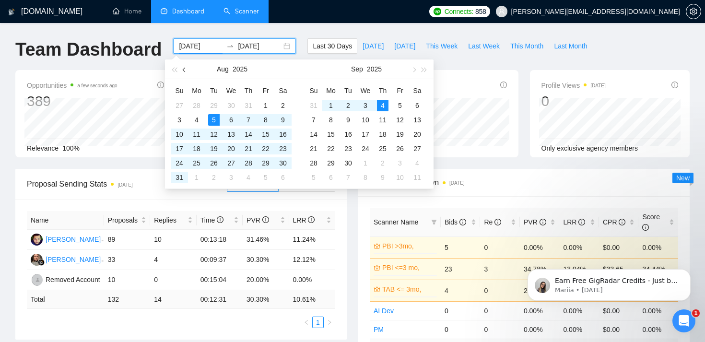 Image resolution: width=705 pixels, height=342 pixels. Describe the element at coordinates (304, 220) in the screenshot. I see `span: LRR` at that location.